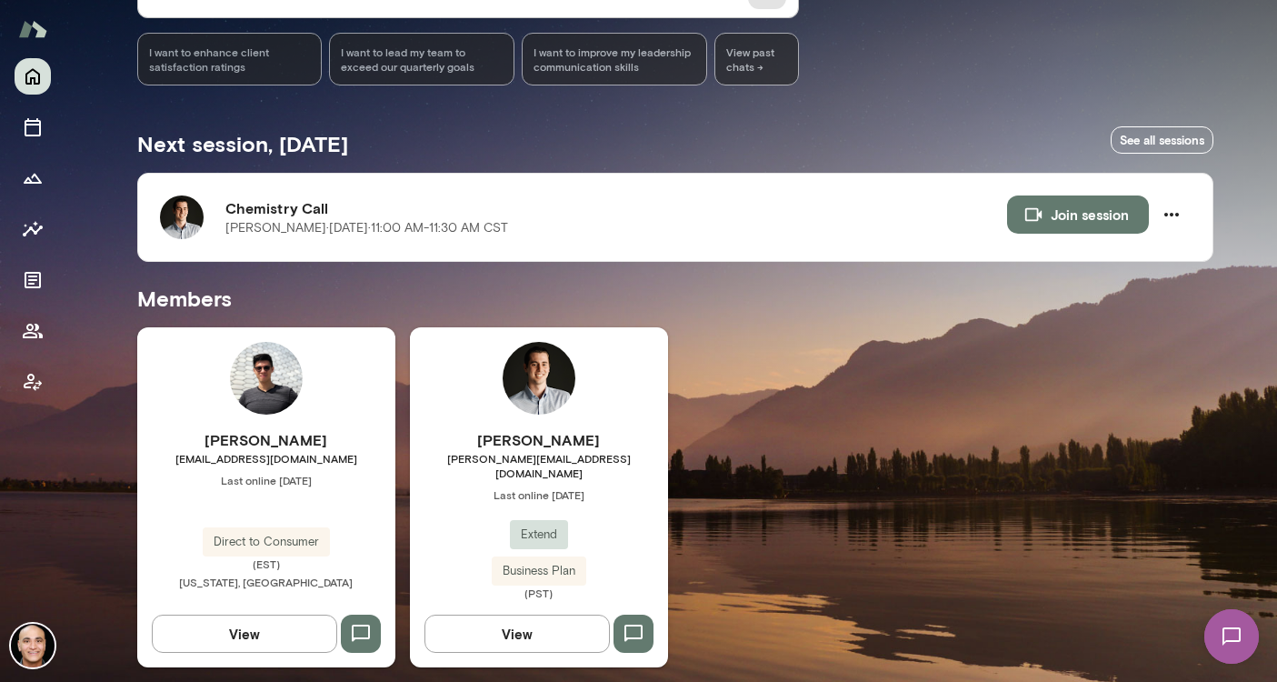  I want to click on img: Yan Sim, so click(266, 378).